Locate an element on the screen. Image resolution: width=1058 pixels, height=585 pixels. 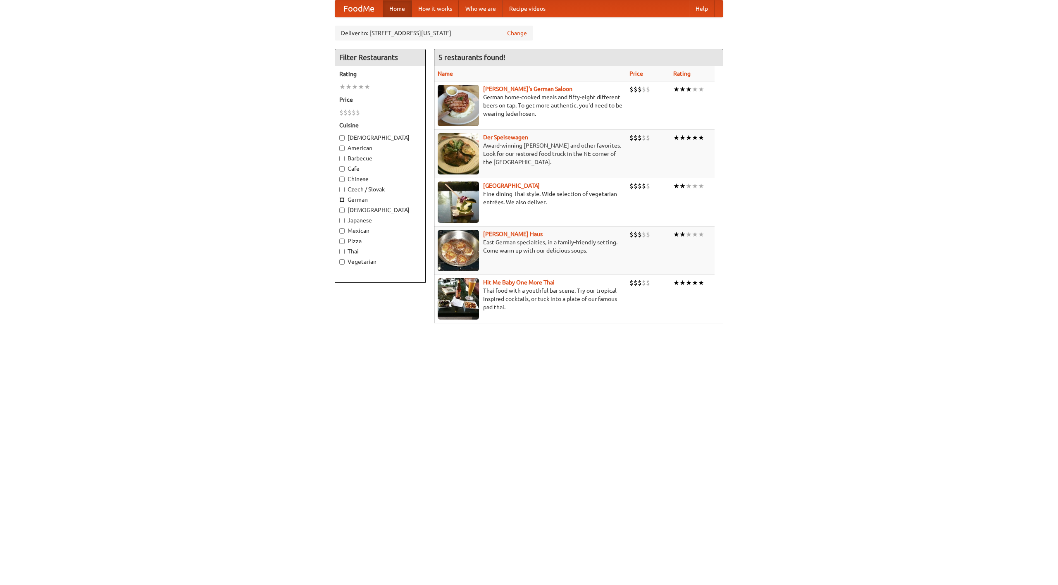
input: Czech / Slovak is located at coordinates (342, 189).